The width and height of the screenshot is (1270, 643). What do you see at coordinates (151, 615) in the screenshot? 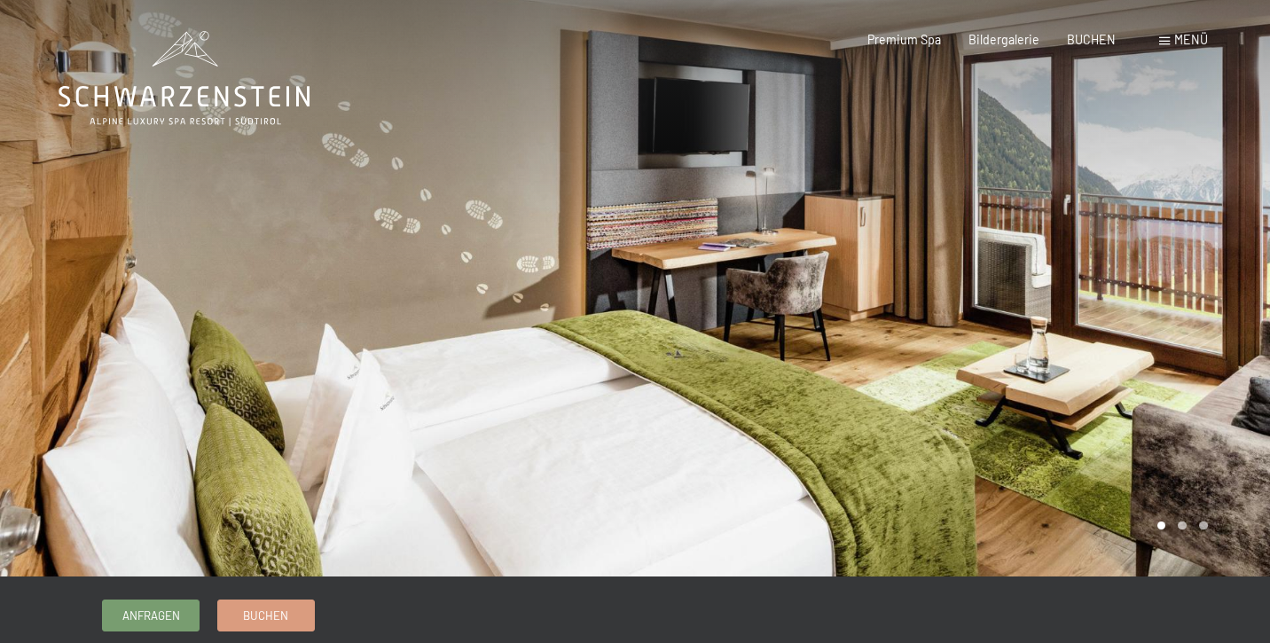
I see `a: Anfragen` at bounding box center [151, 615].